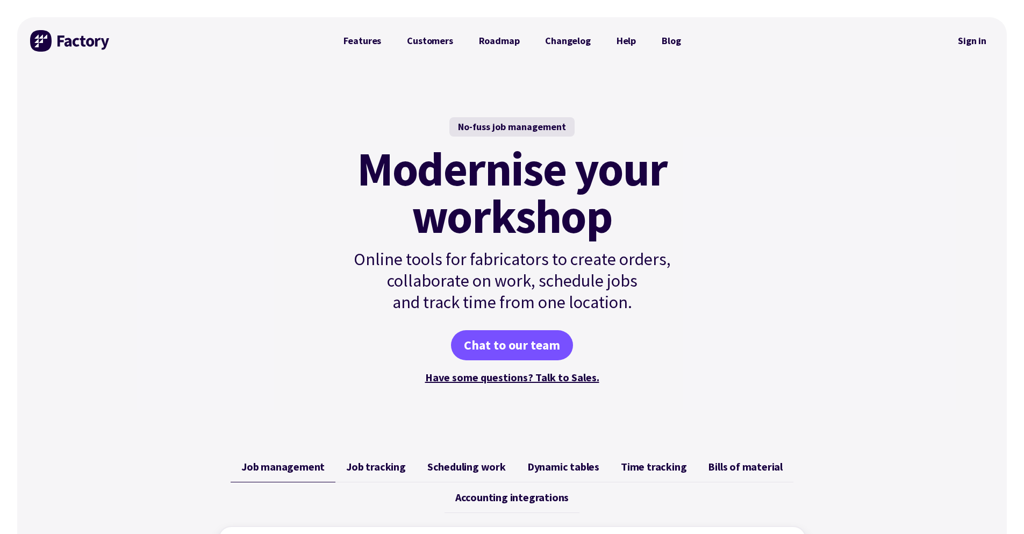 This screenshot has height=534, width=1024. Describe the element at coordinates (512, 127) in the screenshot. I see `div: No-fuss job management` at that location.